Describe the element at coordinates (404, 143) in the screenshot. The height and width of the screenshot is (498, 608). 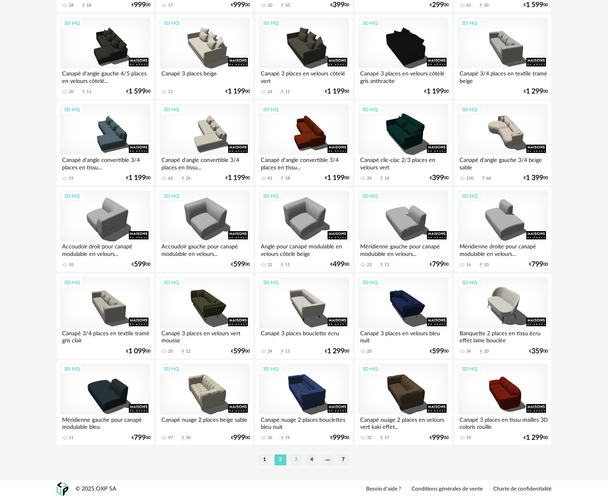
I see `a: 3D HQ Canapé clic-clac 2/3 places en velours vert 24 Download icon 14 €39900` at that location.